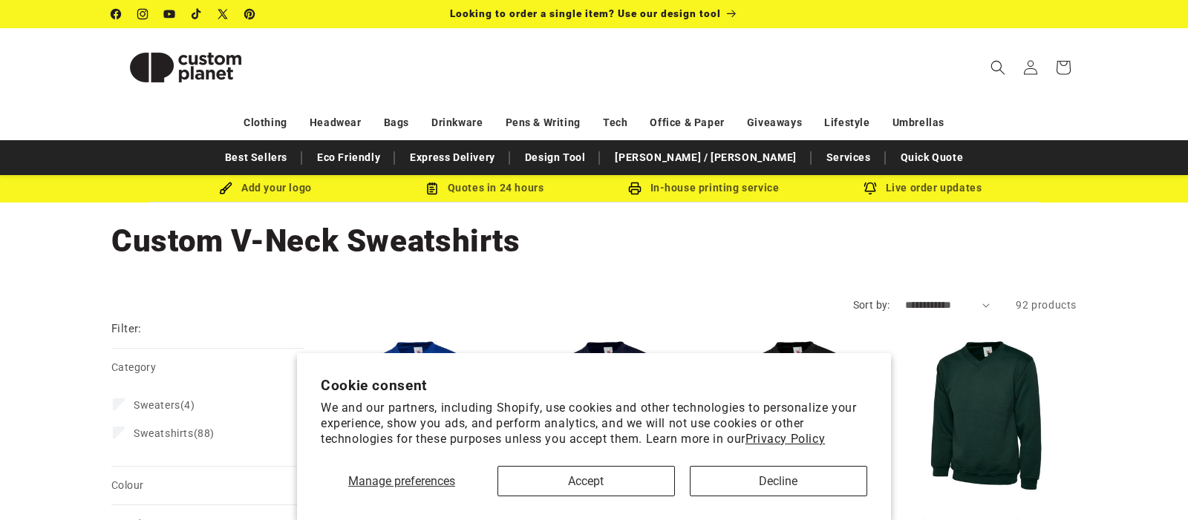  What do you see at coordinates (265, 188) in the screenshot?
I see `div: Add your logo` at bounding box center [265, 188].